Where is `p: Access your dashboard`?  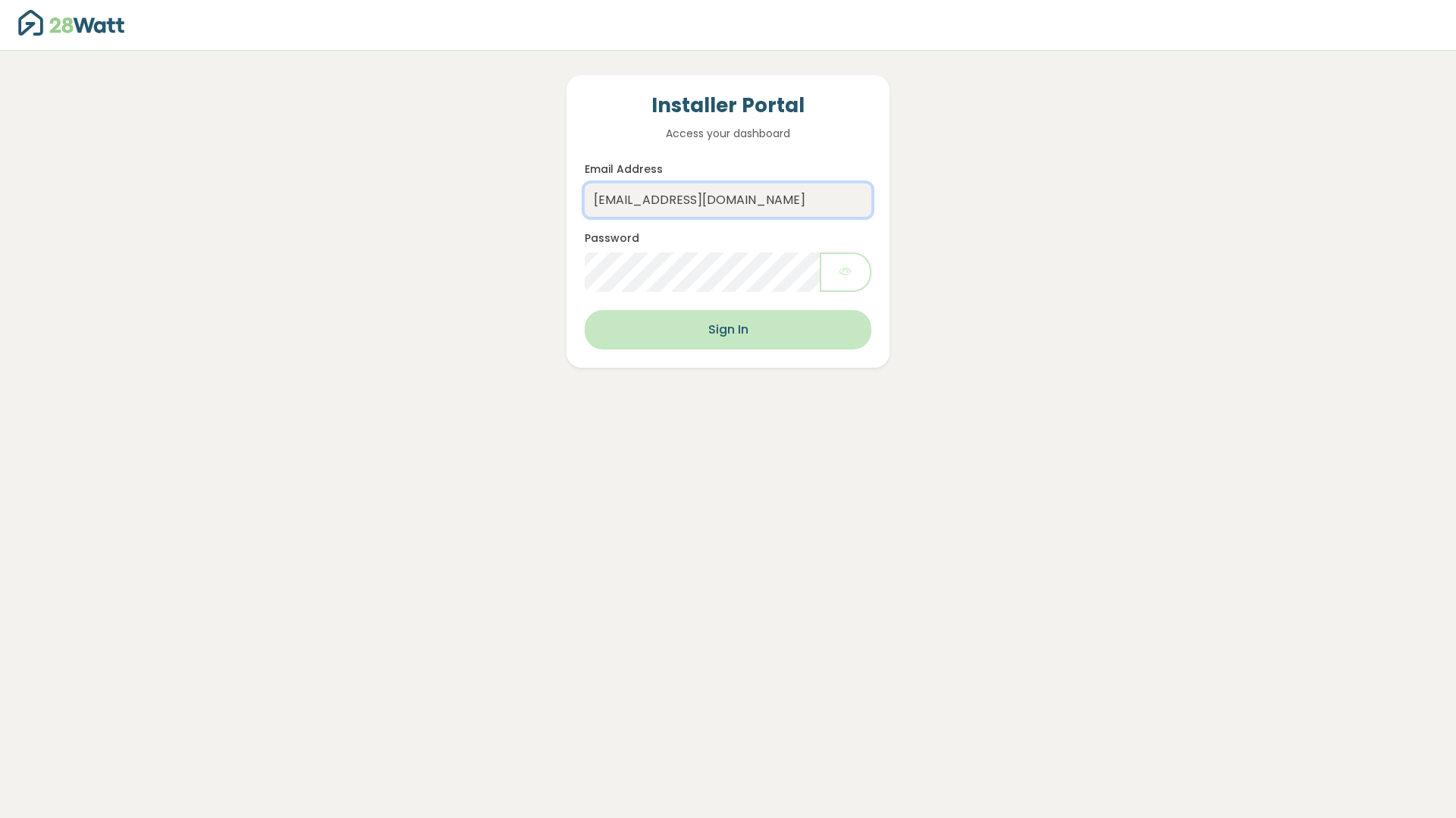
p: Access your dashboard is located at coordinates (728, 134).